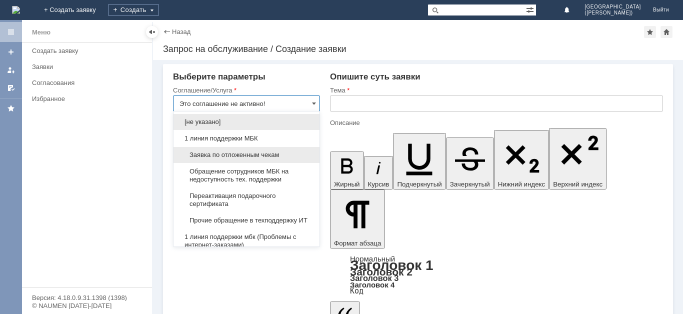  What do you see at coordinates (16, 10) in the screenshot?
I see `img: logo` at bounding box center [16, 10].